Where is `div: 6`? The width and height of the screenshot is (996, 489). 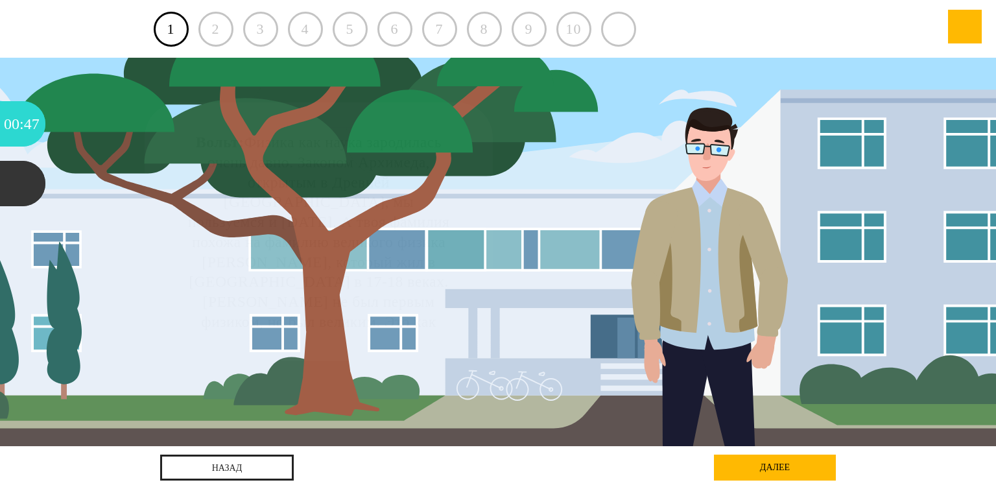
div: 6 is located at coordinates (395, 29).